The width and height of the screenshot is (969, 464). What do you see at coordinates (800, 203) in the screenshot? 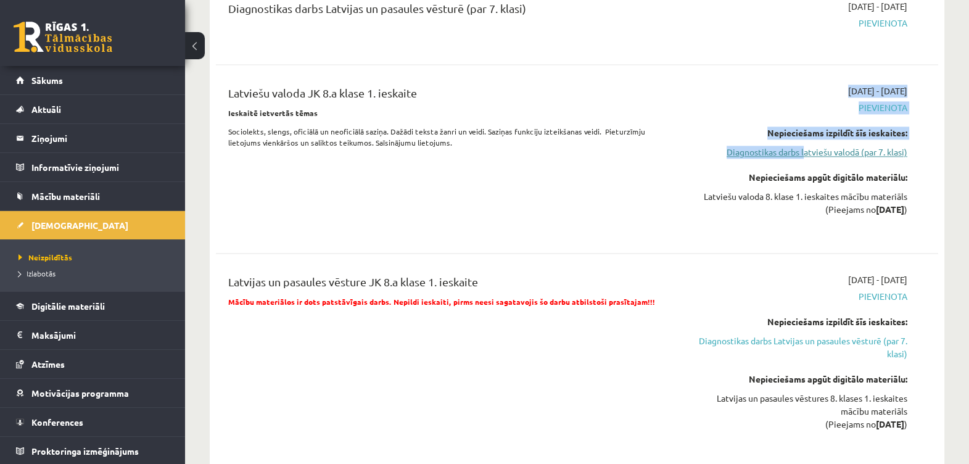
I see `div: Latviešu valoda 8. klase 1. ieskaites mācību materiāls (Pieejams no )` at bounding box center [800, 203].